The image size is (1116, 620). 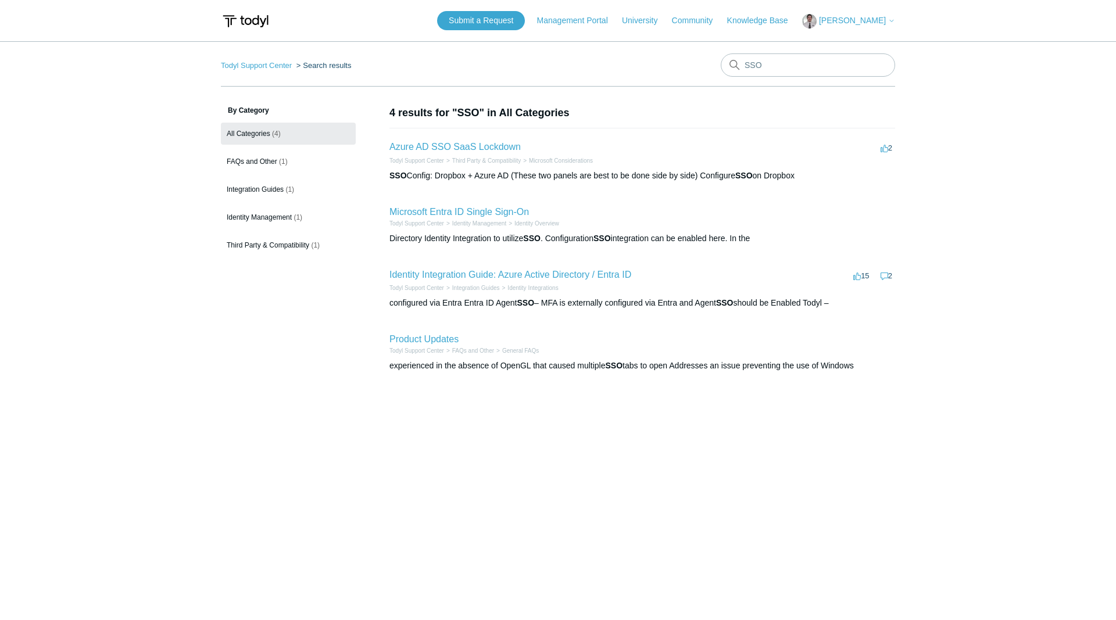 What do you see at coordinates (763, 20) in the screenshot?
I see `a: Knowledge Base` at bounding box center [763, 20].